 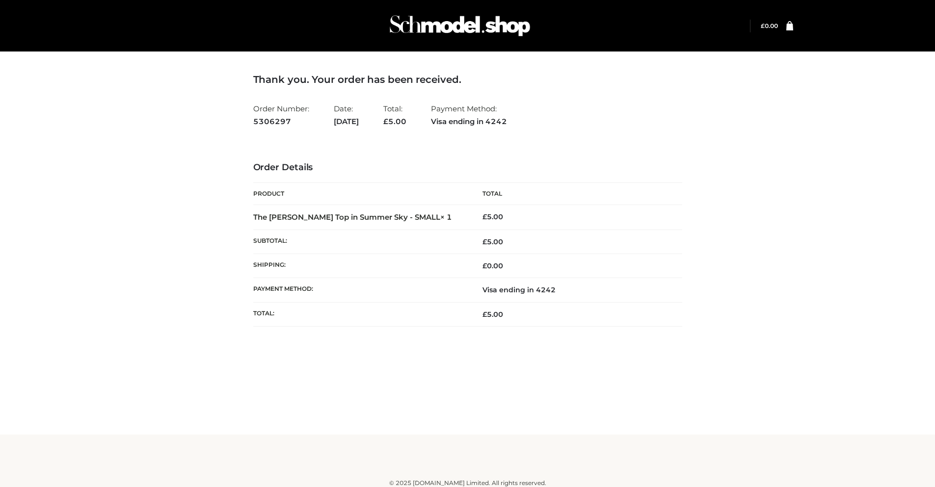 I want to click on strong: × 1, so click(x=446, y=217).